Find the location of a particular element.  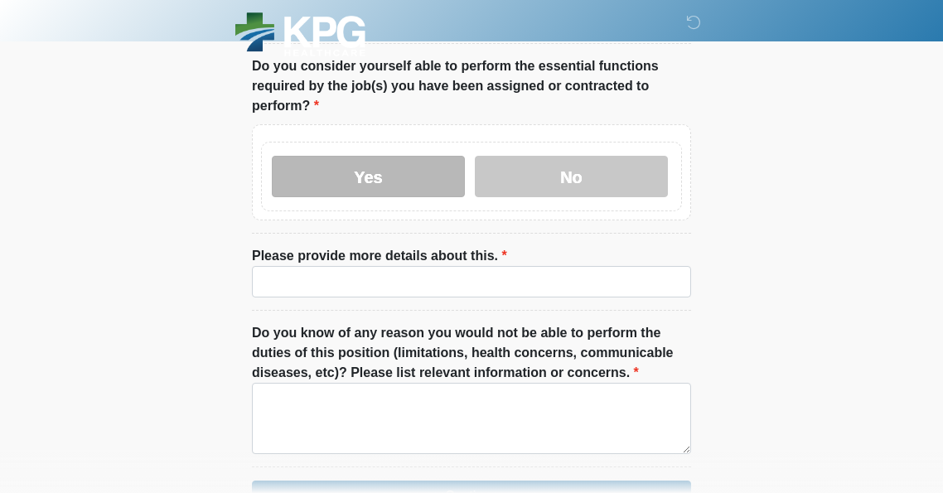

img: KPG Healthcare Logo is located at coordinates (300, 34).